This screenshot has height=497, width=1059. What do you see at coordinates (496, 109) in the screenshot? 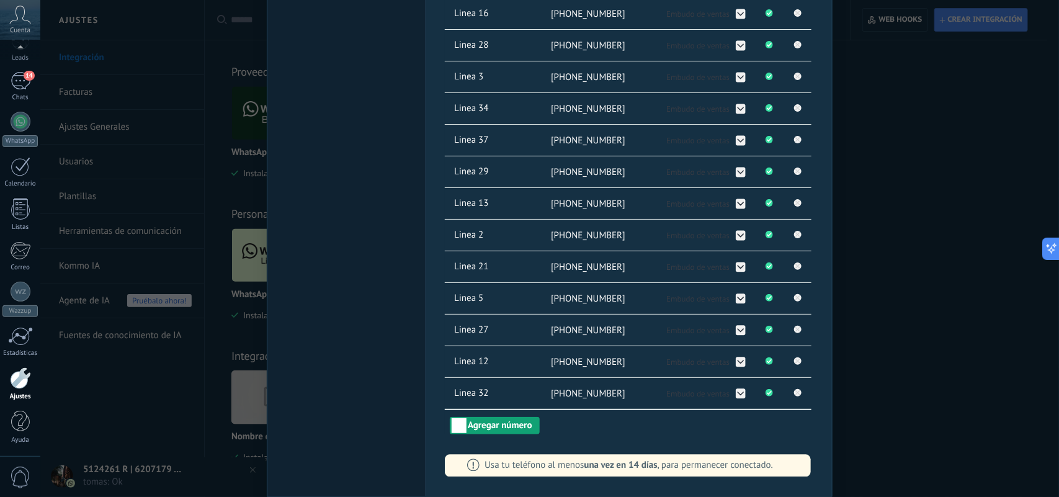
I see `span: Linea 34` at bounding box center [496, 109].